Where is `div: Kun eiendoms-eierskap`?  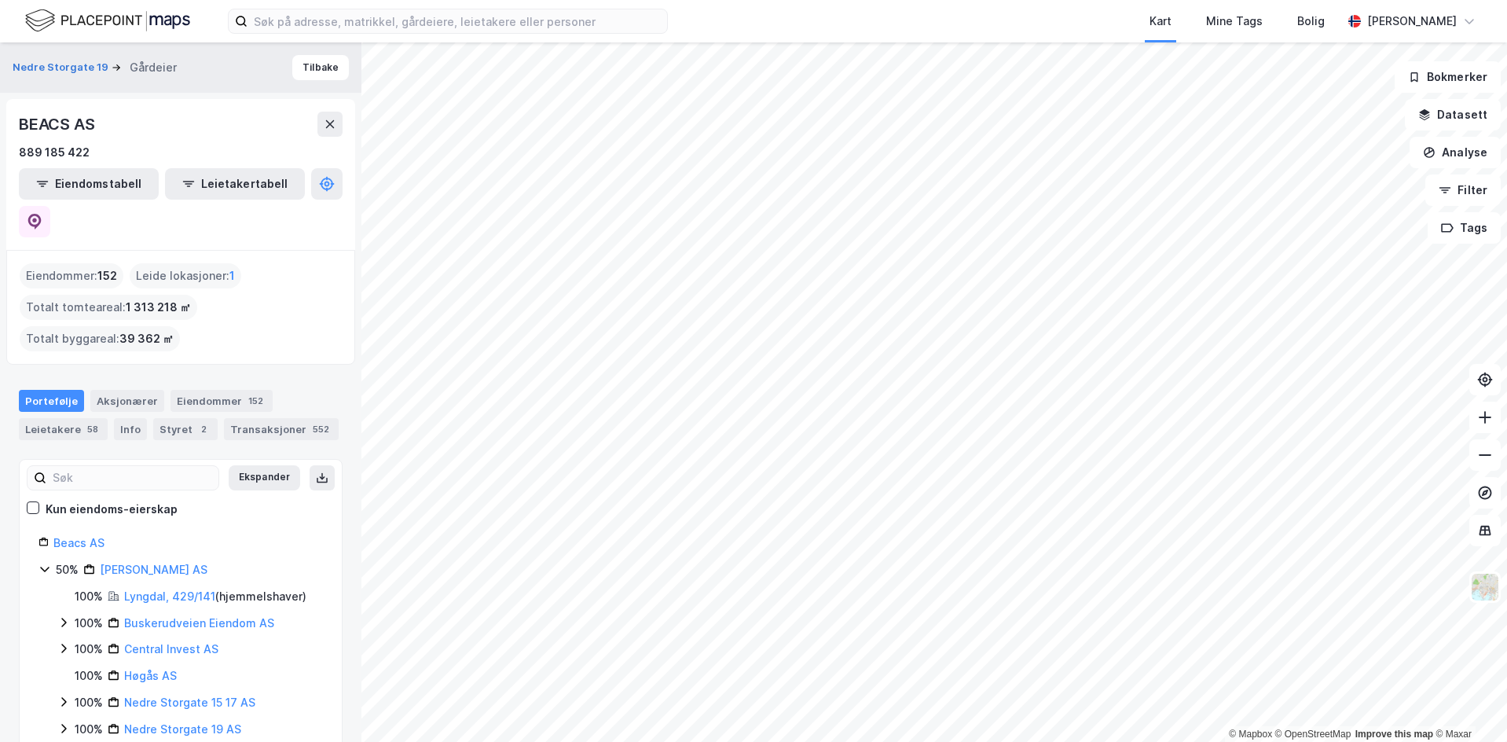
div: Kun eiendoms-eierskap is located at coordinates (112, 509).